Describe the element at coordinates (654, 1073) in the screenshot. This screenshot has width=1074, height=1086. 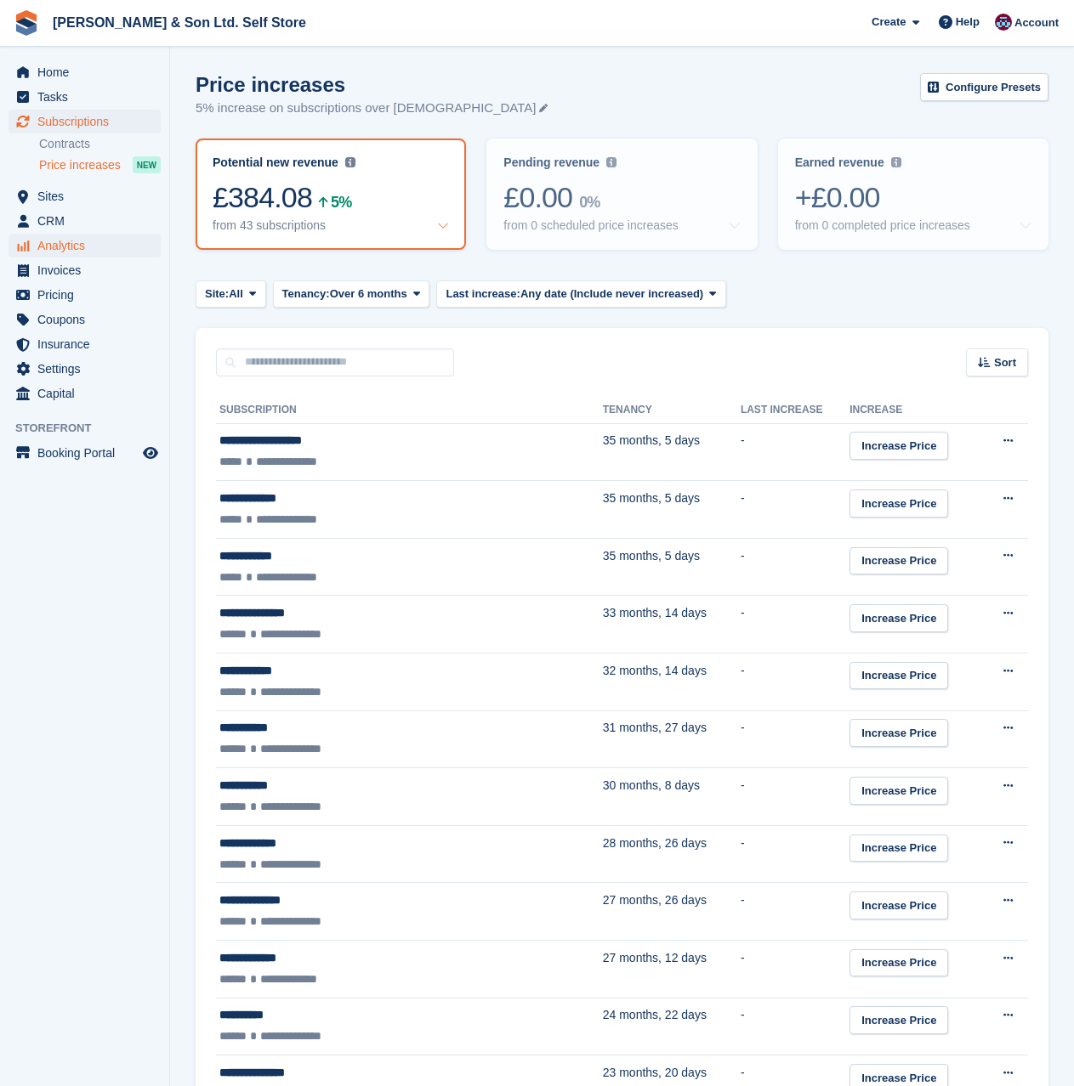
I see `span: 23 months, 20 days` at that location.